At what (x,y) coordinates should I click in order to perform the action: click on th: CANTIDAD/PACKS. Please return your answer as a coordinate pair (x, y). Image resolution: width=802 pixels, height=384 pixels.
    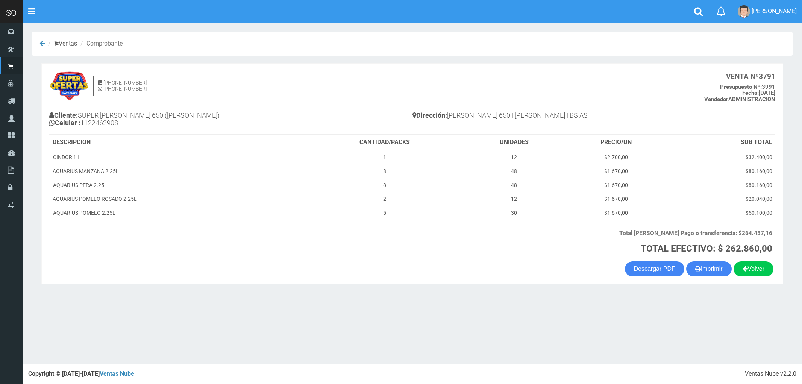
    Looking at the image, I should click on (384, 142).